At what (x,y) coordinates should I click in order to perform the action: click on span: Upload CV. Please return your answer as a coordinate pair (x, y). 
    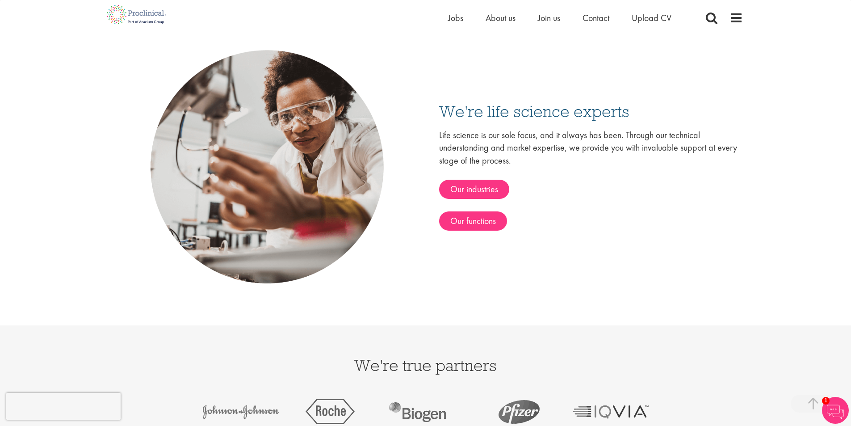
    Looking at the image, I should click on (651, 18).